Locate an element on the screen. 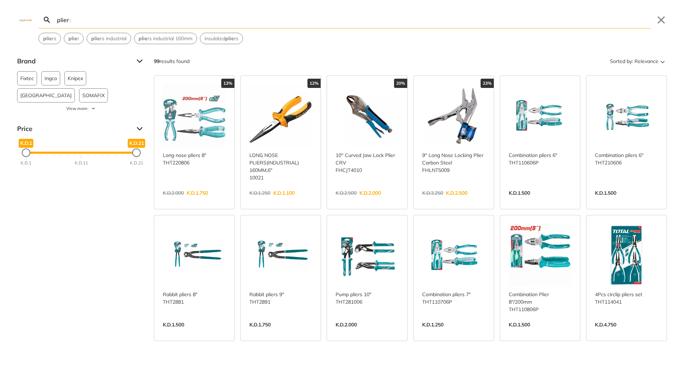  div: Suggestion: plier is located at coordinates (74, 38).